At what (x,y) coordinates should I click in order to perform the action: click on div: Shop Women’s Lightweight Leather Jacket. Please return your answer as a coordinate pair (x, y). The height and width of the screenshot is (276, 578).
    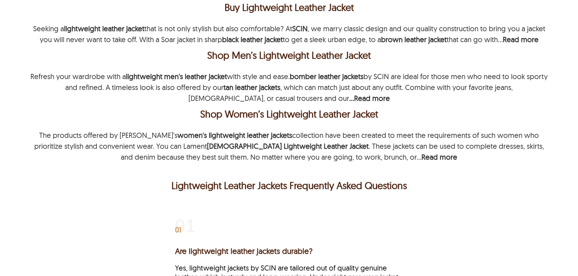
    Looking at the image, I should click on (289, 114).